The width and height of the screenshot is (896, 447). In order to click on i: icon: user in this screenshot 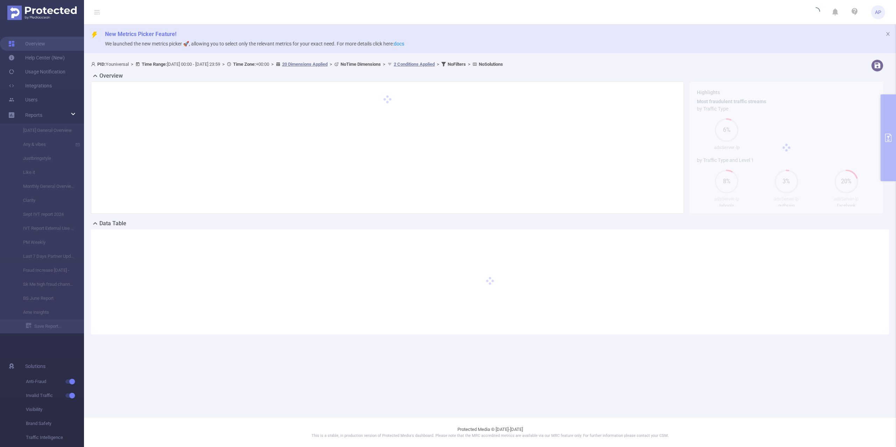, I will do `click(94, 64)`.